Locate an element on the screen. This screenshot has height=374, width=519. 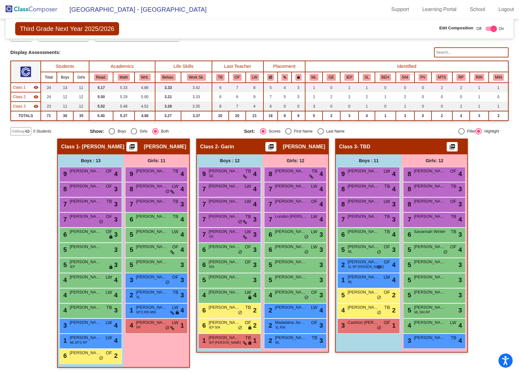
td: 3.27 is located at coordinates (168, 116).